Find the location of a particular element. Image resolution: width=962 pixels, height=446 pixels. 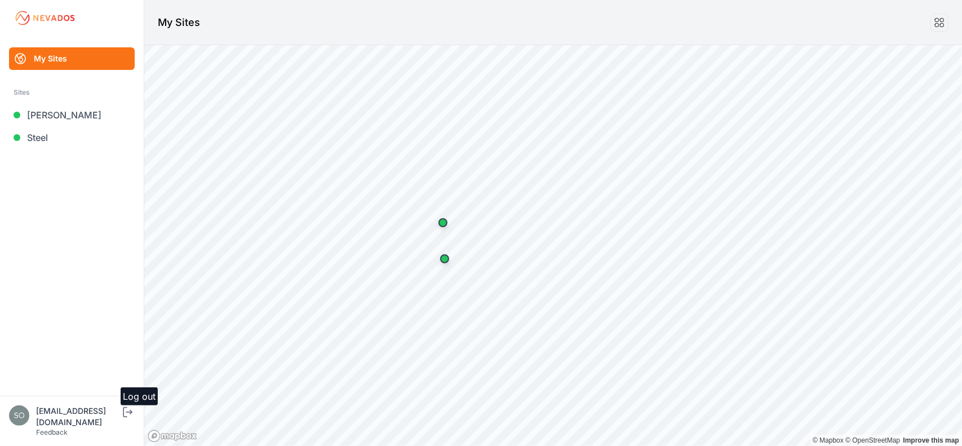

h1: My Sites is located at coordinates (179, 23).